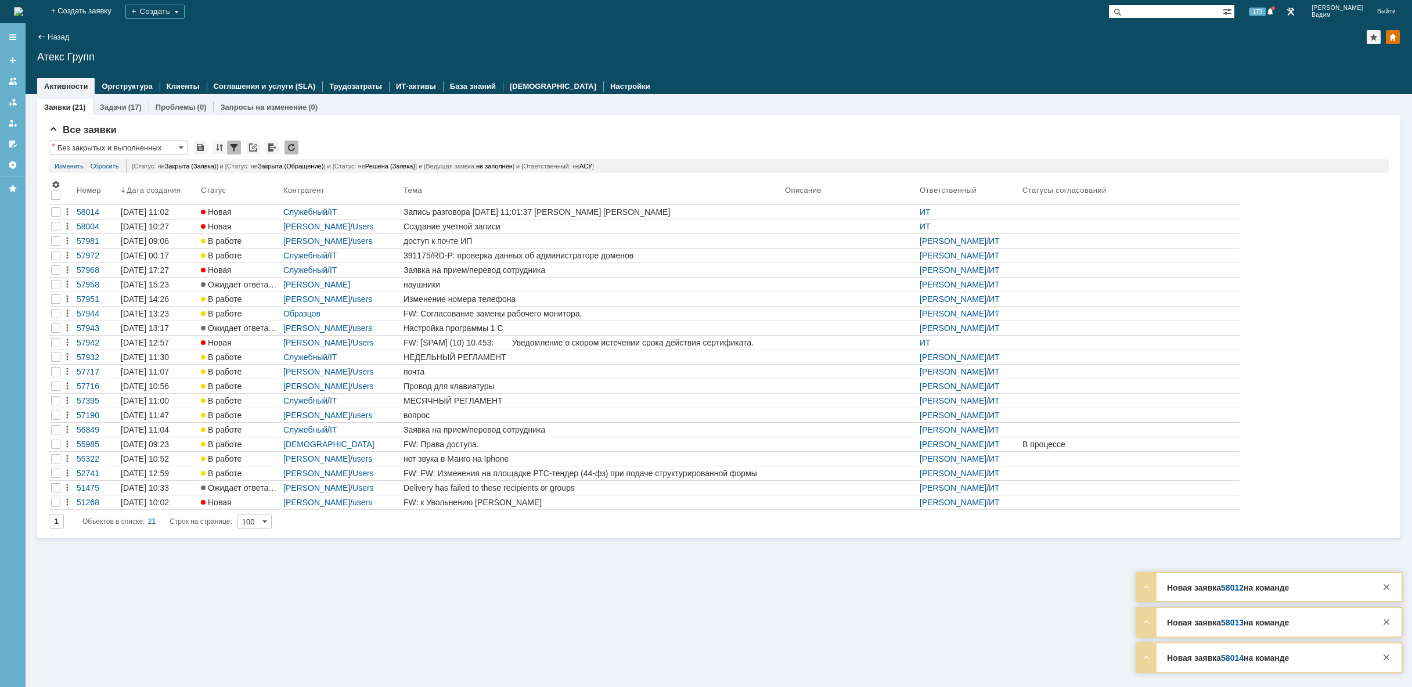 The width and height of the screenshot is (1412, 687). Describe the element at coordinates (240, 191) in the screenshot. I see `th: Статус` at that location.